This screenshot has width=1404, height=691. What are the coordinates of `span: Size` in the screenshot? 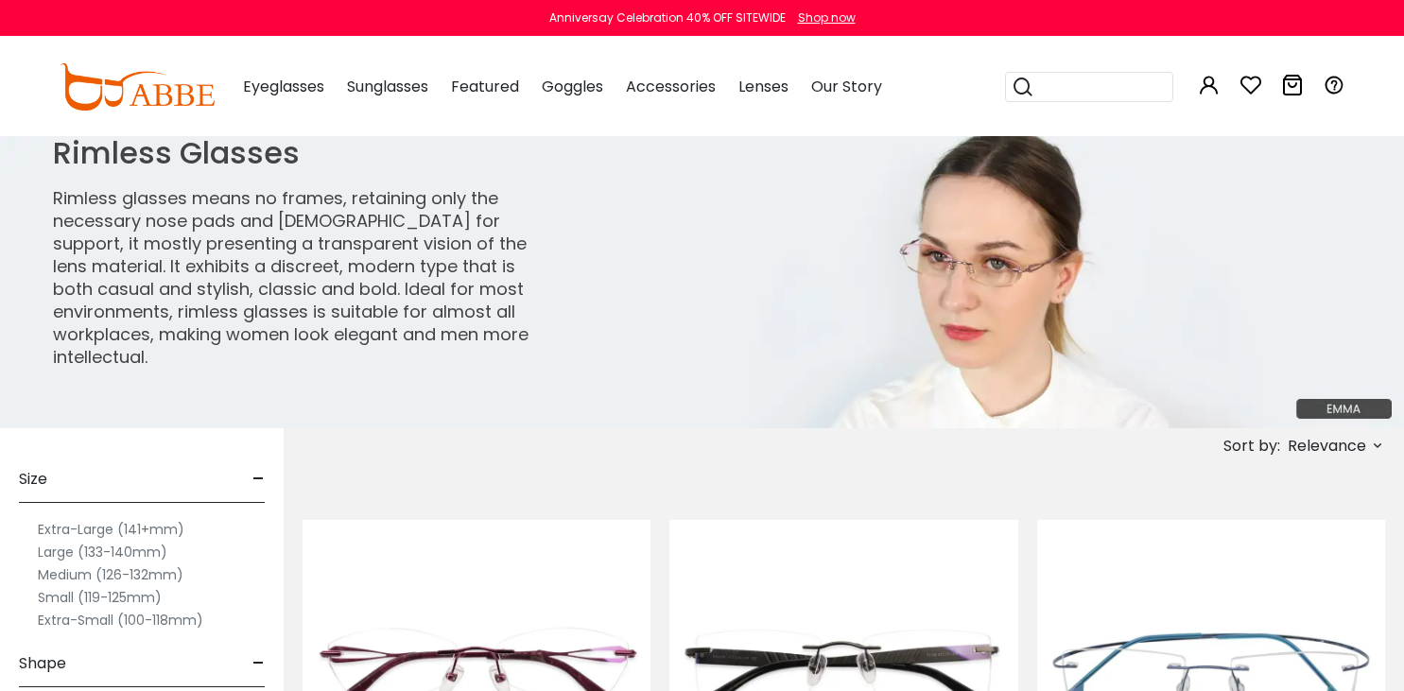 It's located at (33, 479).